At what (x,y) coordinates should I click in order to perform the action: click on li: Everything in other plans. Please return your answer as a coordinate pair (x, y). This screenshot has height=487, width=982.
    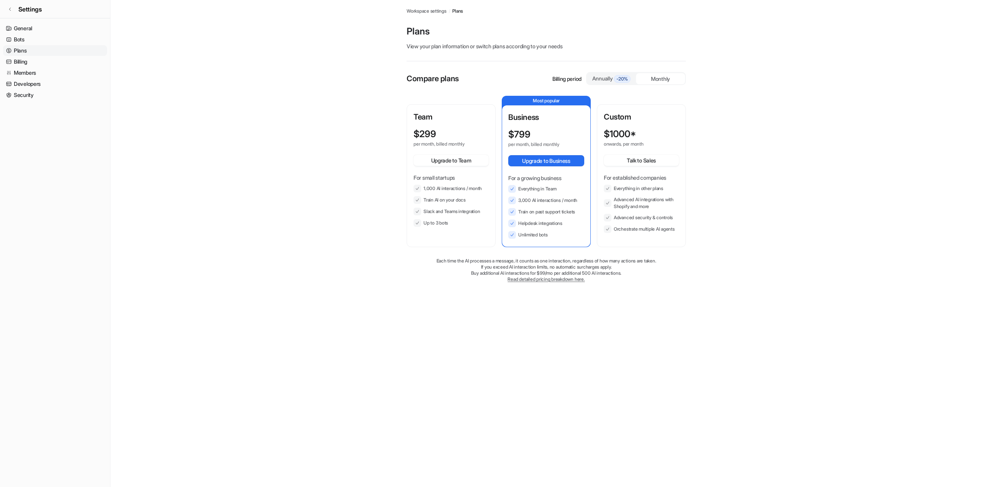
    Looking at the image, I should click on (641, 189).